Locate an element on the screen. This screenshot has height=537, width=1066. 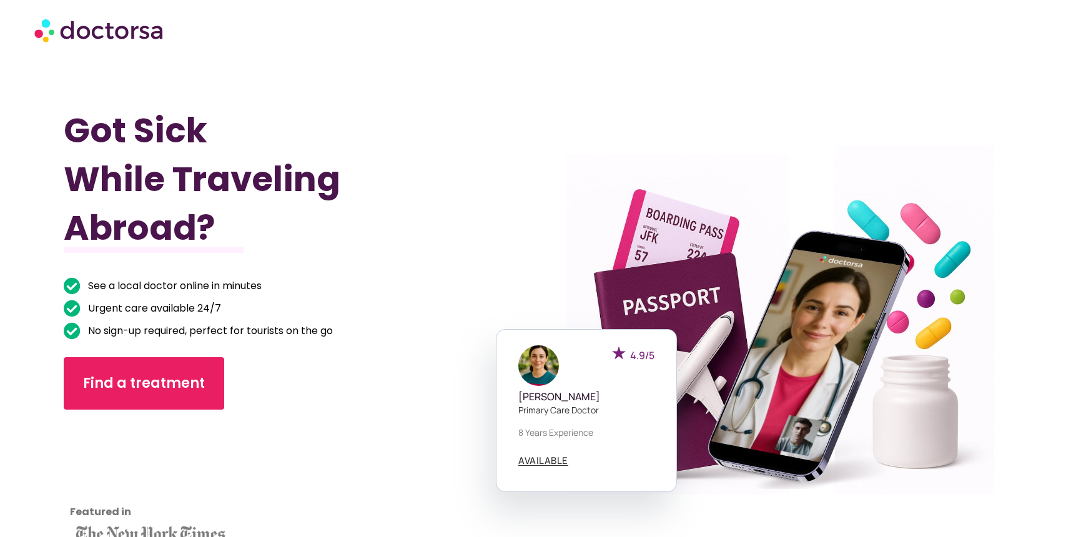
h1: Got Sick While Traveling Abroad? is located at coordinates (263, 179).